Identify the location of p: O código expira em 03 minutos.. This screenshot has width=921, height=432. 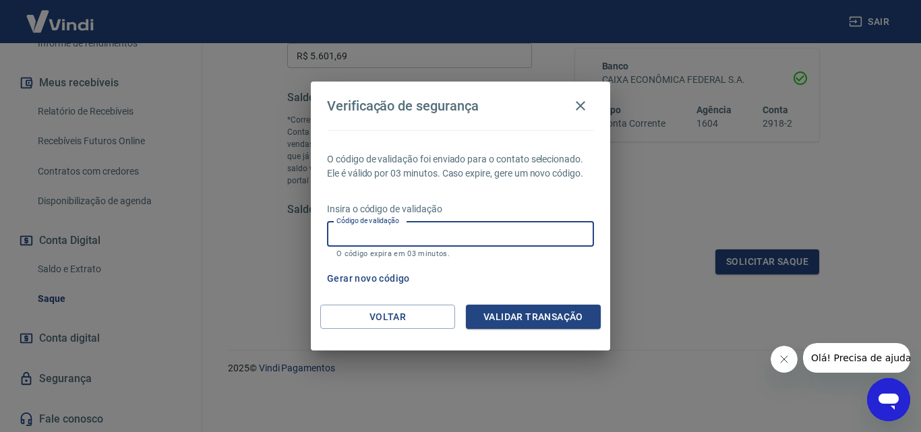
(461, 254).